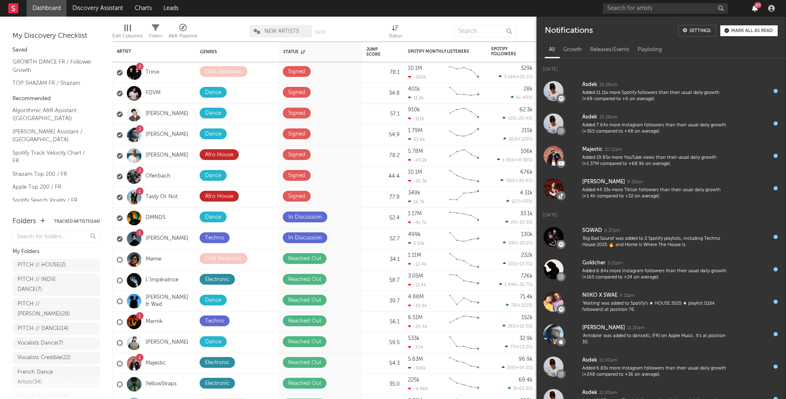  I want to click on div: Added 11.11x more Spotify followers than their usual daily growth (+69 compared to +6 on average)., so click(655, 96).